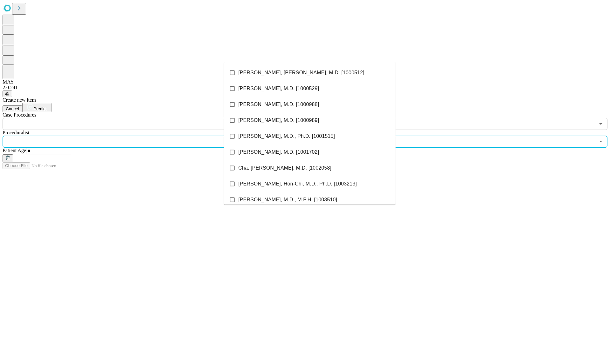 The width and height of the screenshot is (610, 343). Describe the element at coordinates (601, 142) in the screenshot. I see `button: Close` at that location.